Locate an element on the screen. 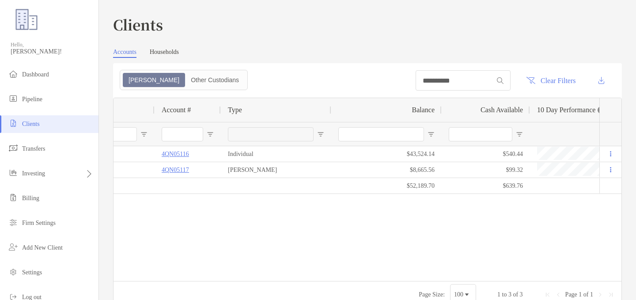  img: investing icon is located at coordinates (13, 173).